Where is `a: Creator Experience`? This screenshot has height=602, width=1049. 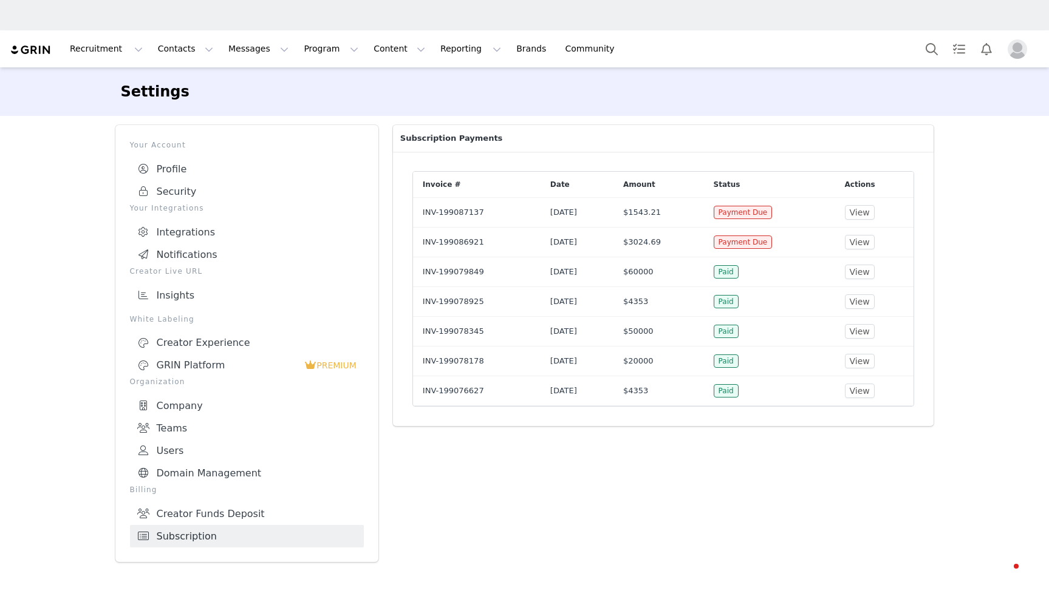
a: Creator Experience is located at coordinates (247, 343).